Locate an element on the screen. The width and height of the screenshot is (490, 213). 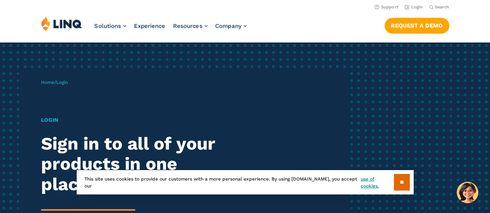
div: This site uses cookies to provide our customers with a more personal experience. By using [DOMAIN... is located at coordinates (245, 182).